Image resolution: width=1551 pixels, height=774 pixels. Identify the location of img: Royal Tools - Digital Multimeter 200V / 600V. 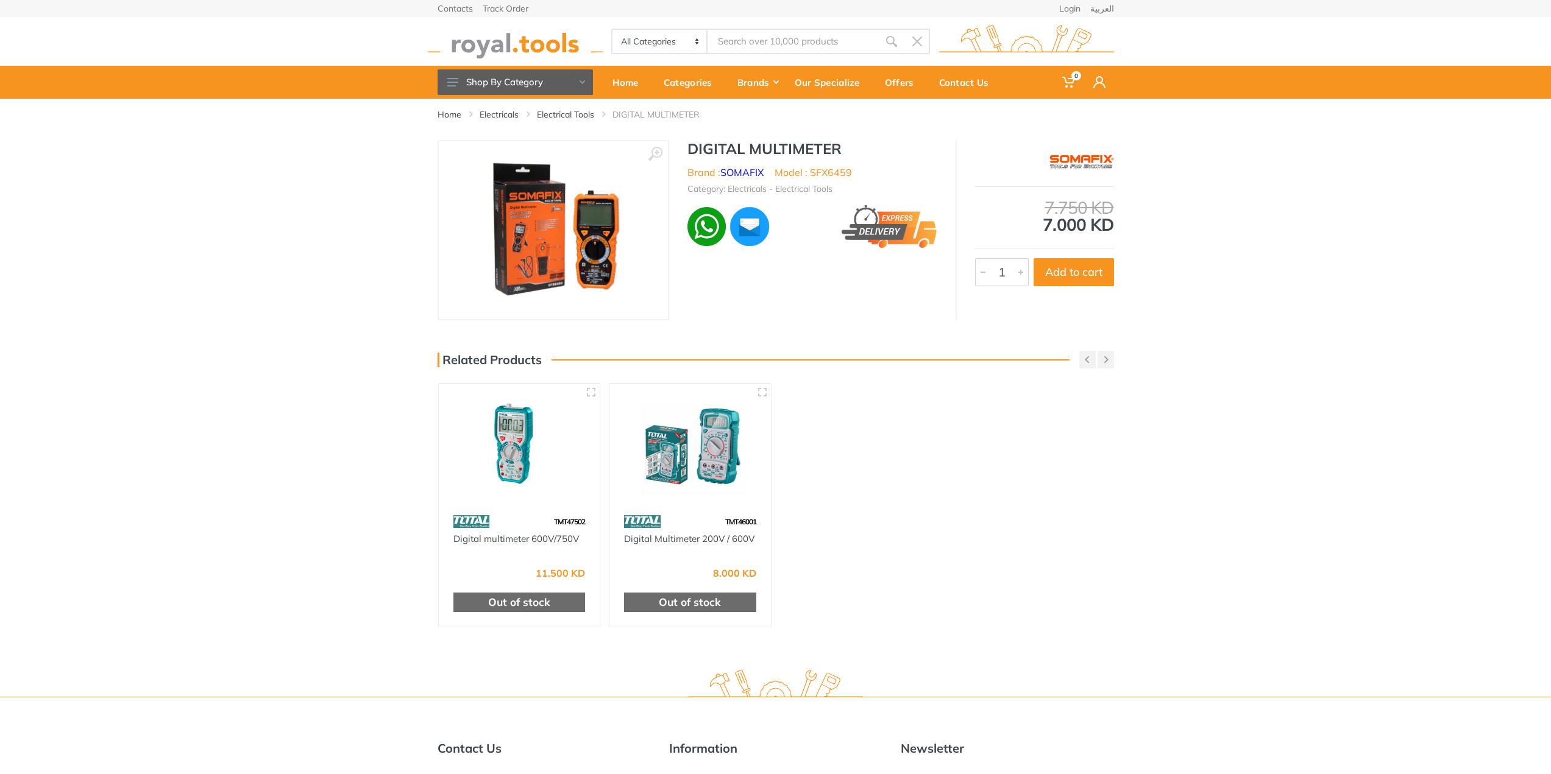
(690, 447).